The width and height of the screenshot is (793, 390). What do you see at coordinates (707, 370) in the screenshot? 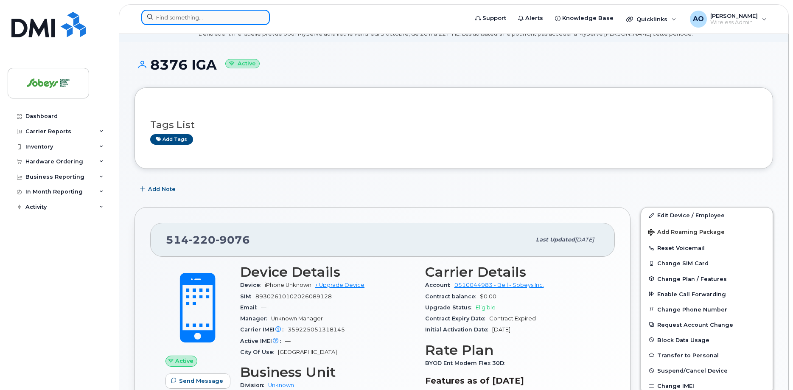
I see `button: Suspend/Cancel Device` at bounding box center [707, 370].